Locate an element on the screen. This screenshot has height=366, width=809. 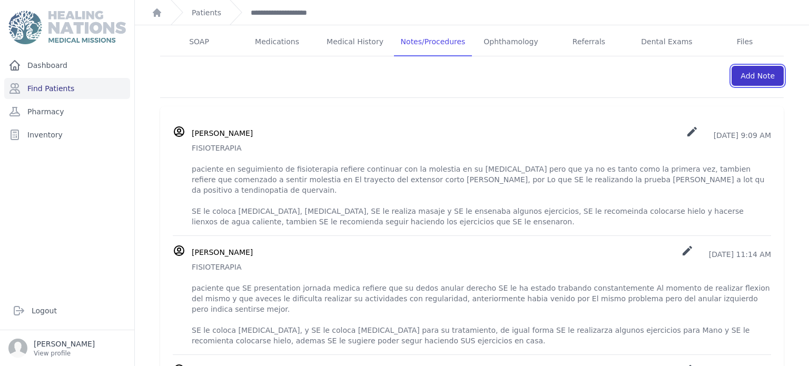
a: Find Patients is located at coordinates (67, 89).